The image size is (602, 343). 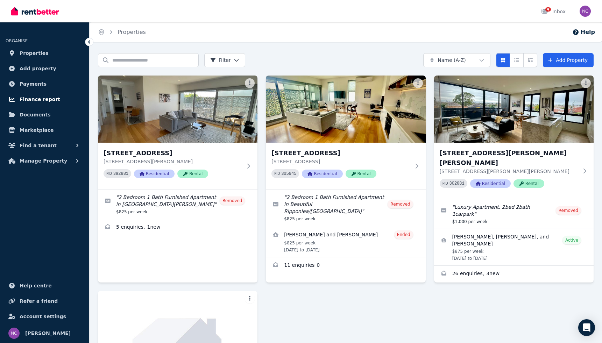 I want to click on a: Payments, so click(x=44, y=84).